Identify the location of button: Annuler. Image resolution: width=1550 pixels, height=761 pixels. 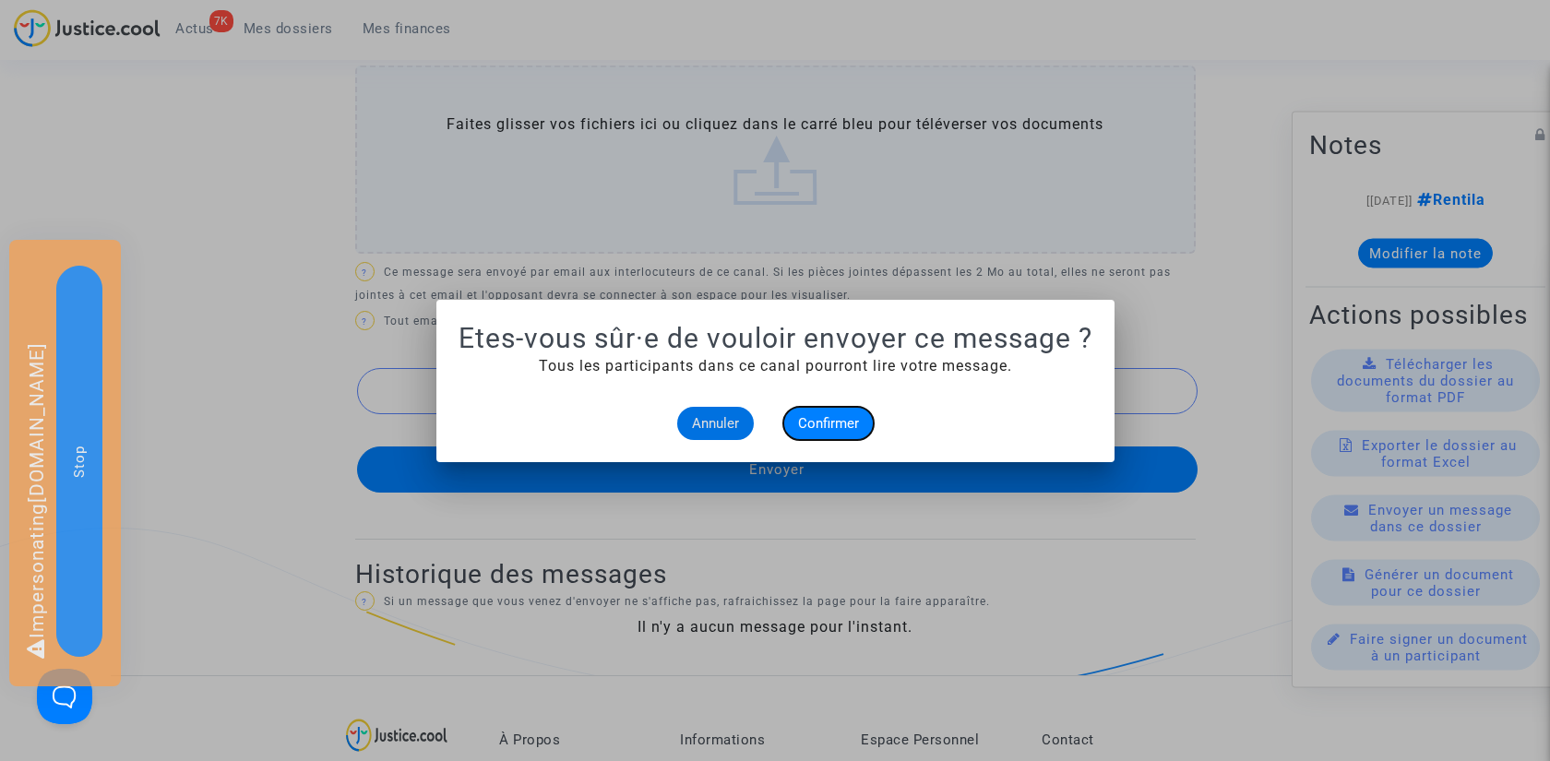
(715, 423).